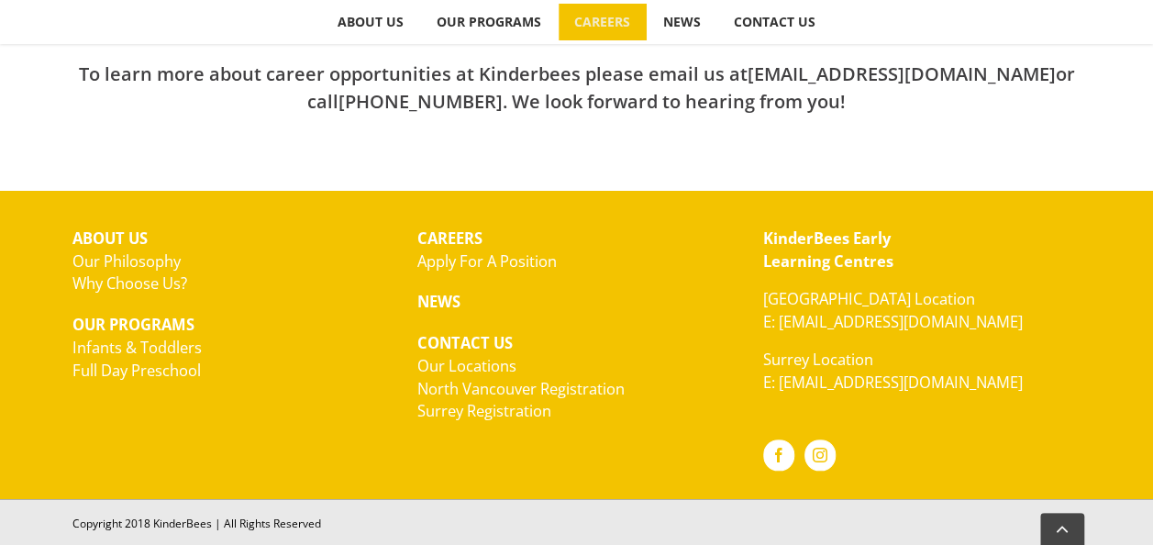 Image resolution: width=1153 pixels, height=545 pixels. Describe the element at coordinates (110, 238) in the screenshot. I see `strong: ABOUT US` at that location.